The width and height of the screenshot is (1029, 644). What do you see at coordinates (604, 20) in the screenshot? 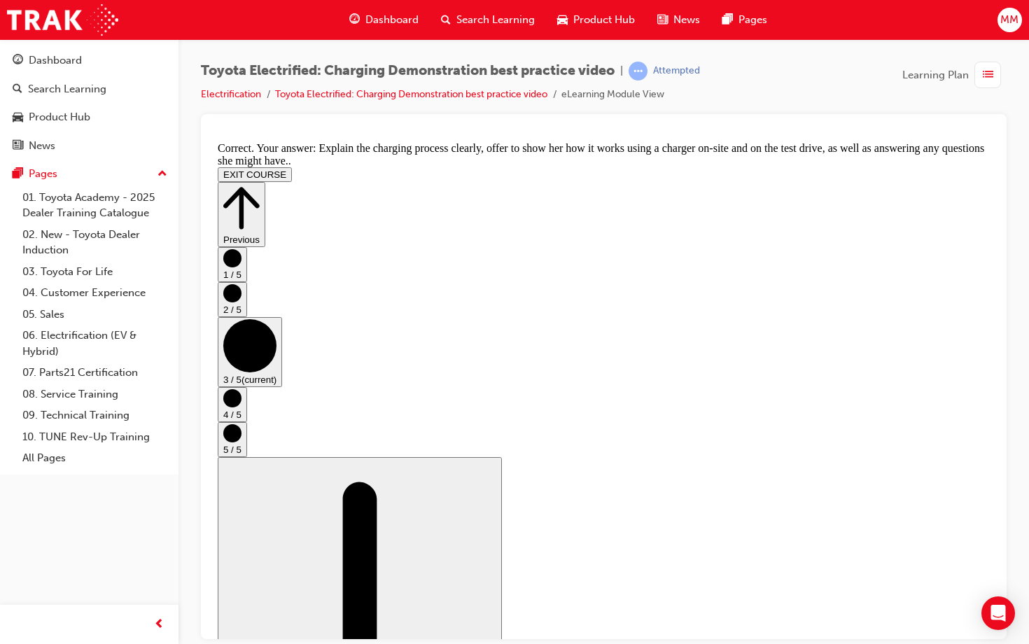
I see `span: Product Hub` at bounding box center [604, 20].